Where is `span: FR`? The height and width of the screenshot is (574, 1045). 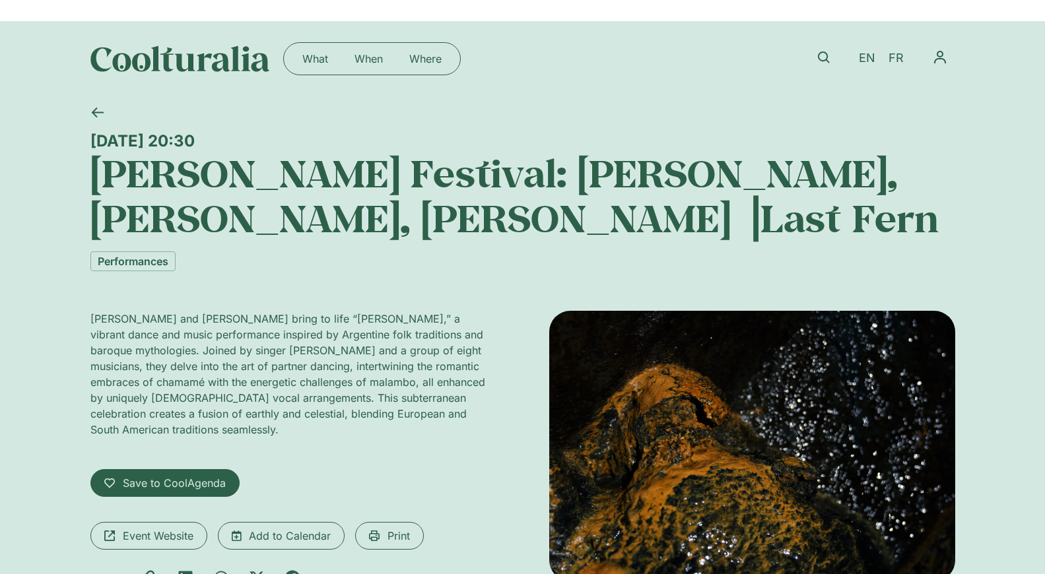 span: FR is located at coordinates (896, 58).